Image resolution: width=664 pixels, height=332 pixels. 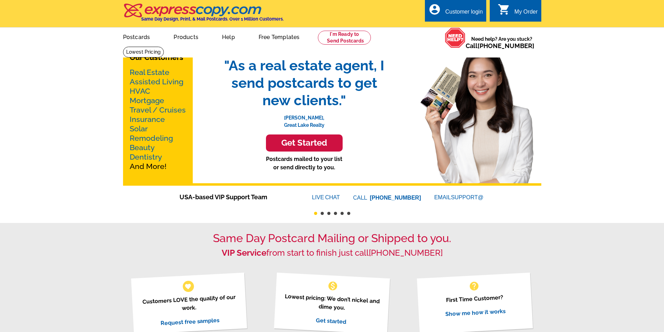 What do you see at coordinates (322, 213) in the screenshot?
I see `button: 2 of 6` at bounding box center [322, 213].